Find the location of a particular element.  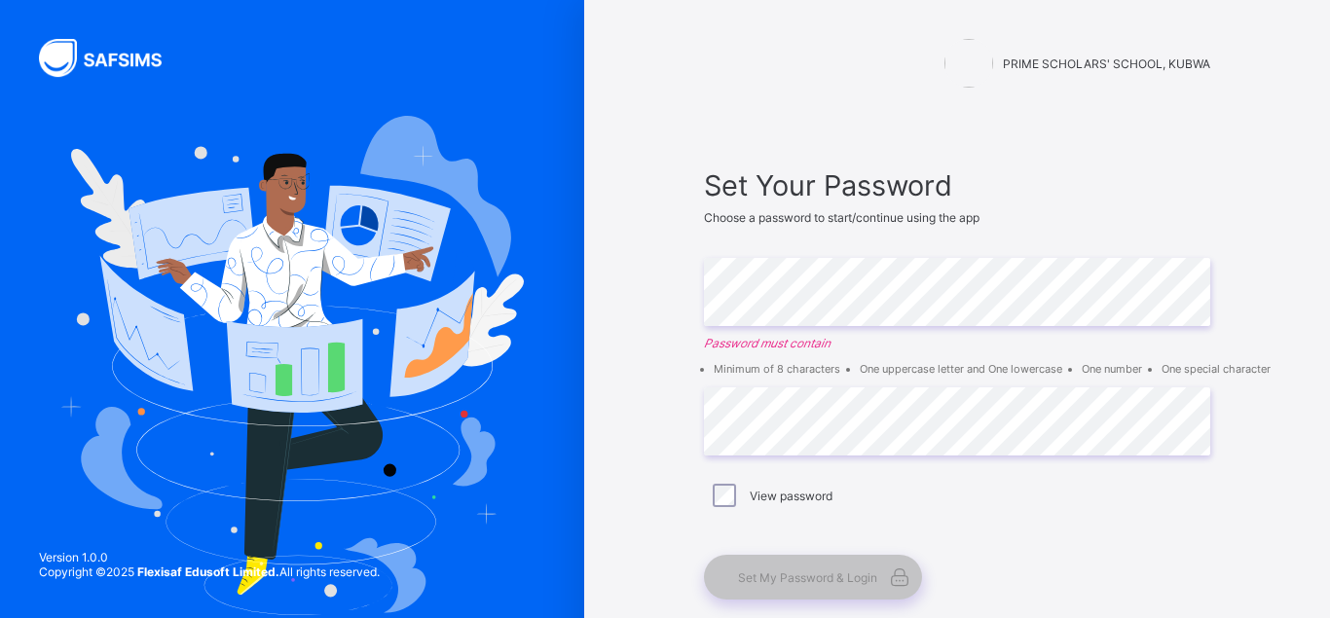

img: SAFSIMS Logo is located at coordinates (112, 57).